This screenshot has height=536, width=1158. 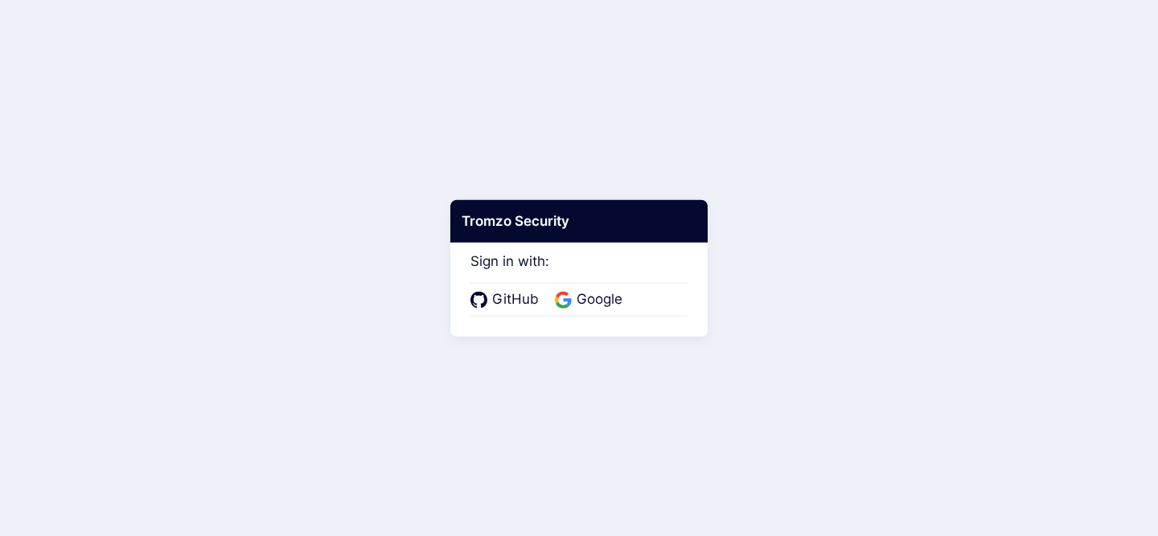 What do you see at coordinates (591, 300) in the screenshot?
I see `a: Google` at bounding box center [591, 300].